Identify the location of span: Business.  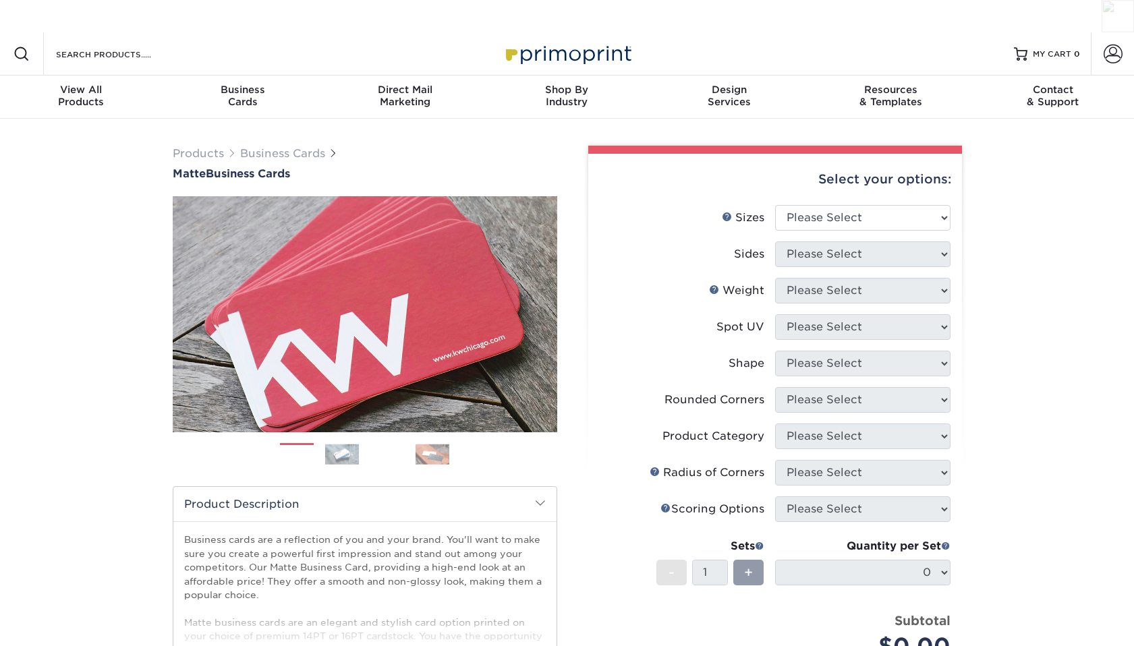
(243, 90).